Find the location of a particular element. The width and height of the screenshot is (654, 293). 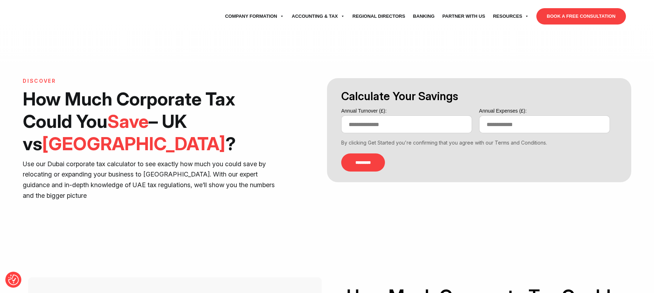

img: Revisit consent button is located at coordinates (14, 280).